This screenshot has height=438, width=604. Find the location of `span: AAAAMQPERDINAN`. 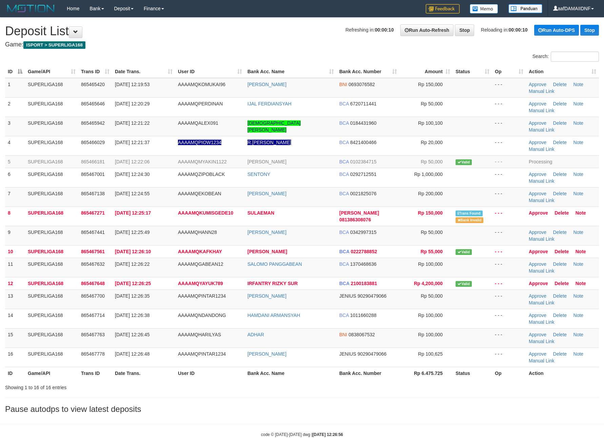

span: AAAAMQPERDINAN is located at coordinates (200, 104).